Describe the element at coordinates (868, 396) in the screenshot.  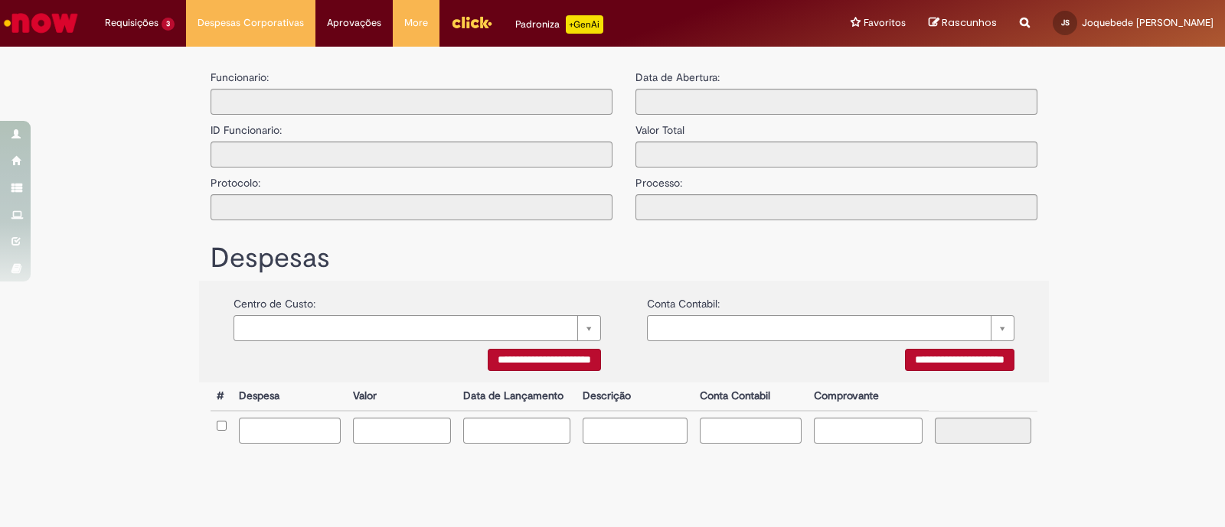
I see `th: Comprovante` at that location.